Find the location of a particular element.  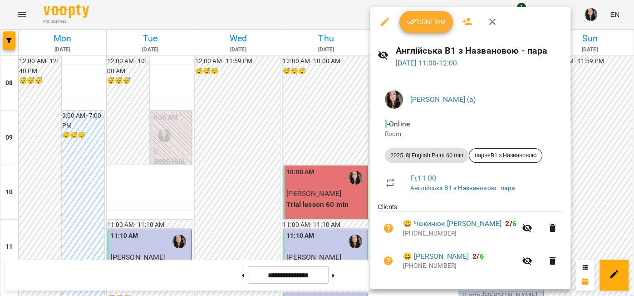

div: парнеВ1 з Названовою is located at coordinates (506, 155).